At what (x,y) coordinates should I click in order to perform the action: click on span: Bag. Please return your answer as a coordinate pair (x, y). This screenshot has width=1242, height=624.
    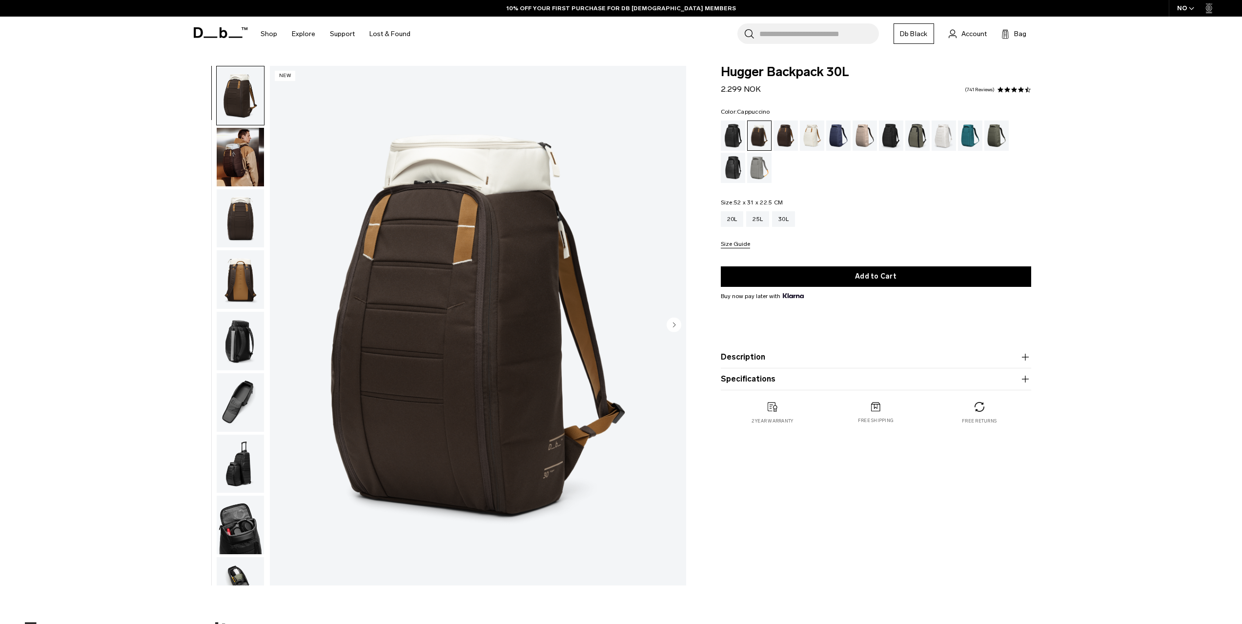
    Looking at the image, I should click on (1020, 34).